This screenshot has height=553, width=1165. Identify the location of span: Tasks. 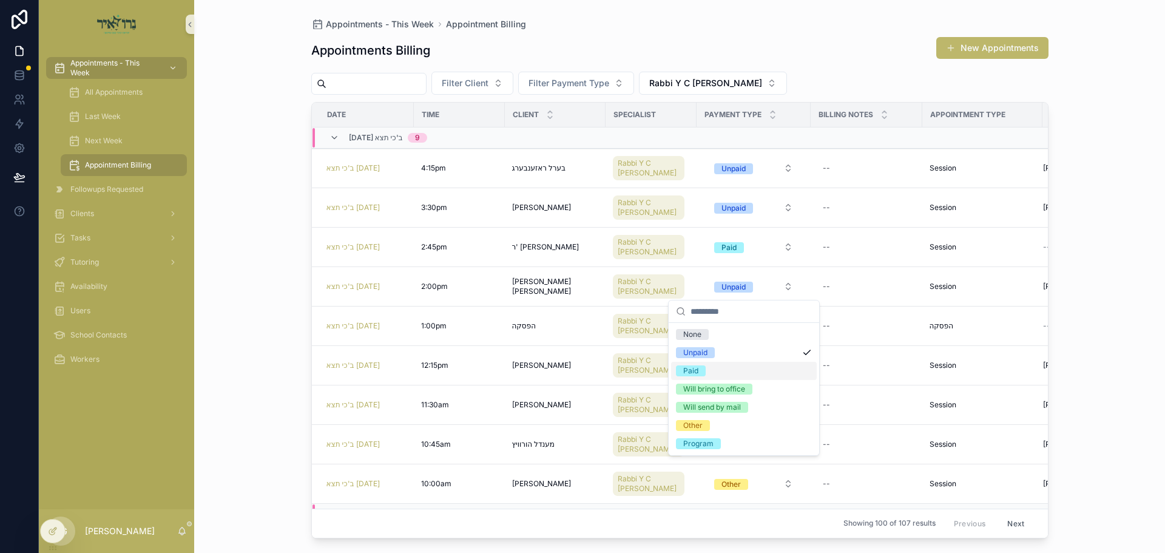
(80, 238).